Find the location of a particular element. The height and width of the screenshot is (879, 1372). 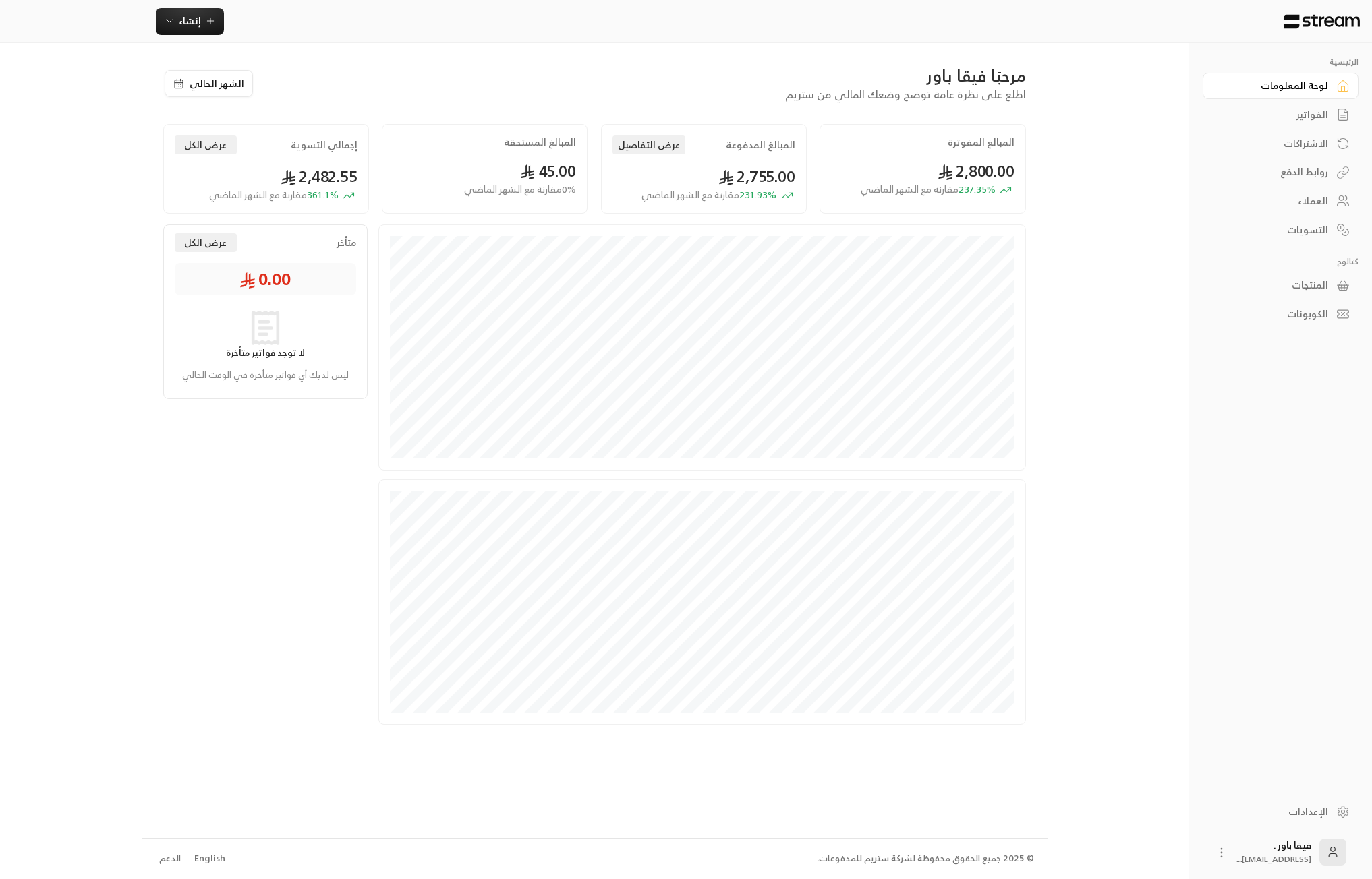

a: الكوبونات is located at coordinates (1280, 314).